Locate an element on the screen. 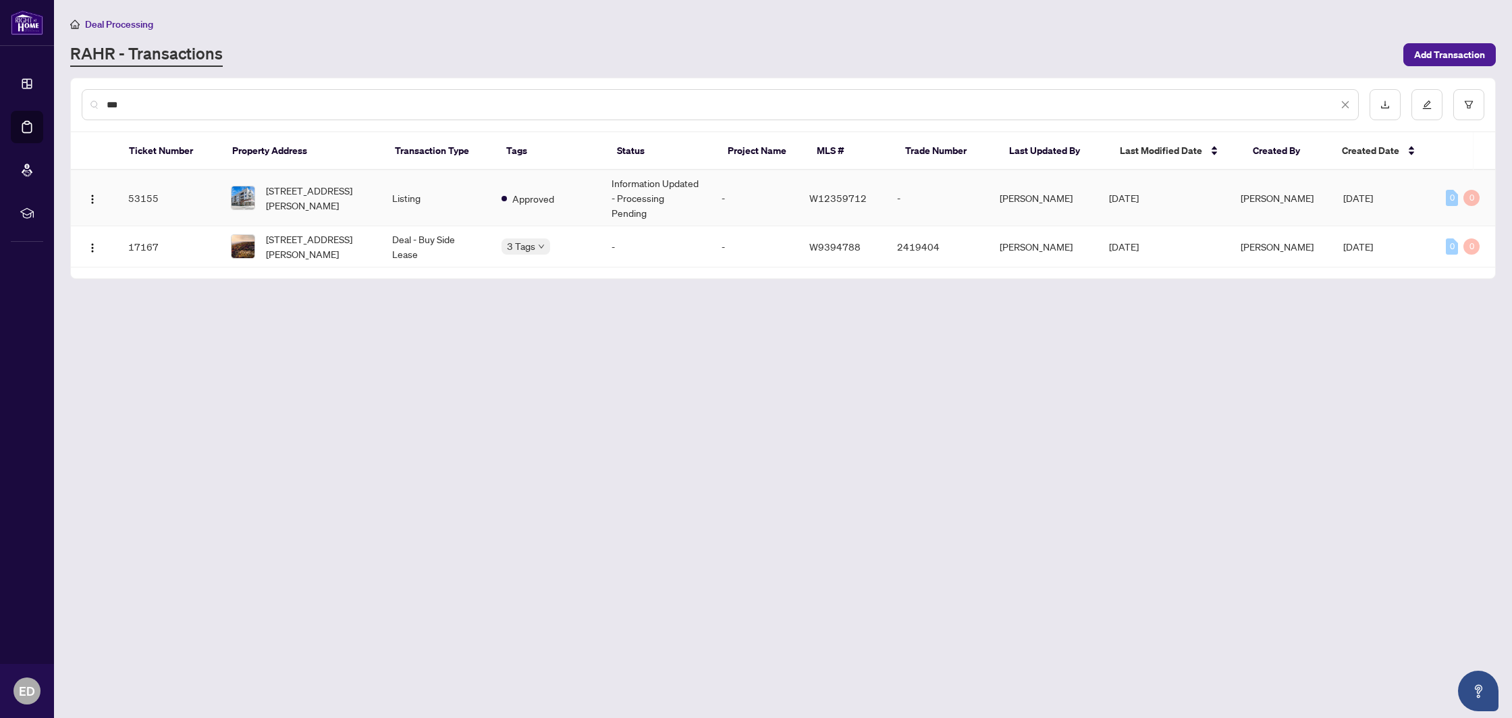  span: 3 Tags is located at coordinates (521, 246).